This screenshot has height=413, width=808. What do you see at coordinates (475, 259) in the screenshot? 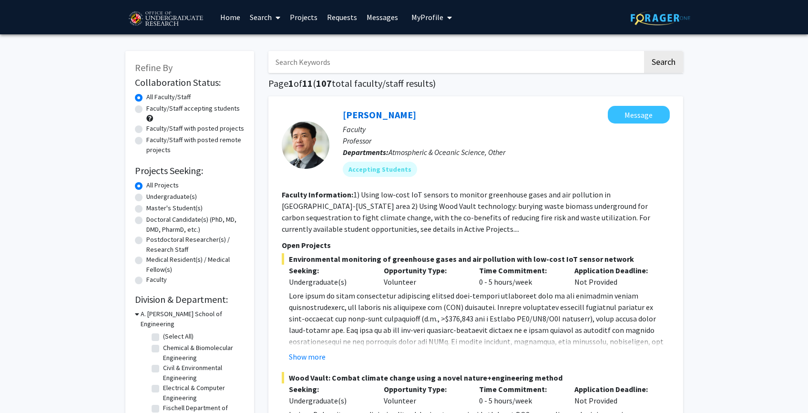
I see `span: Environmental monitoring of greenhouse gases and air pollution with low-cost IoT sensor network` at bounding box center [475, 259].